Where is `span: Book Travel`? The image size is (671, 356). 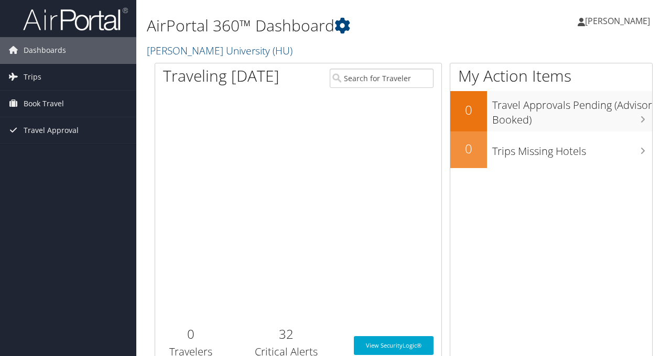 span: Book Travel is located at coordinates (43, 104).